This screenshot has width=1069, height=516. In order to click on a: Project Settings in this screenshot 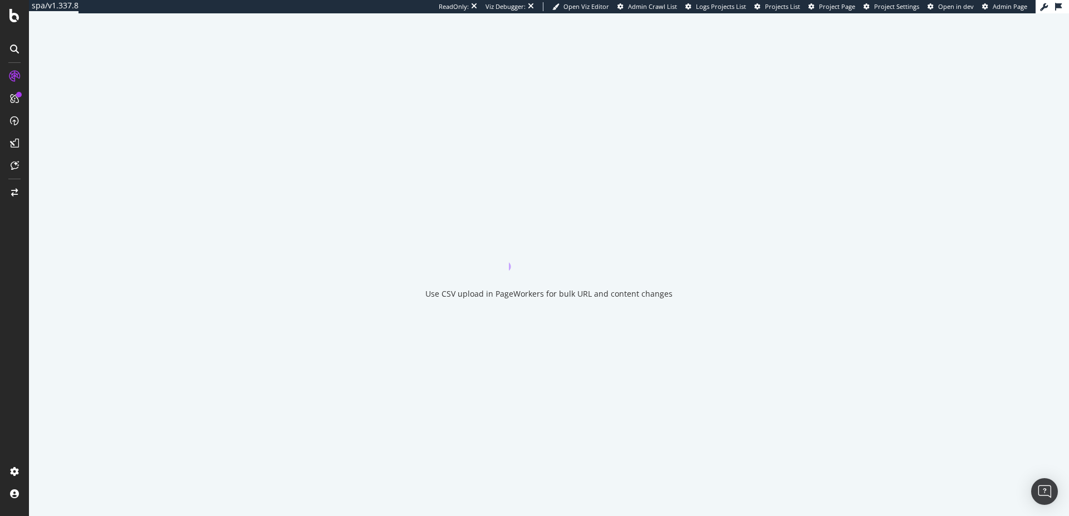, I will do `click(892, 7)`.